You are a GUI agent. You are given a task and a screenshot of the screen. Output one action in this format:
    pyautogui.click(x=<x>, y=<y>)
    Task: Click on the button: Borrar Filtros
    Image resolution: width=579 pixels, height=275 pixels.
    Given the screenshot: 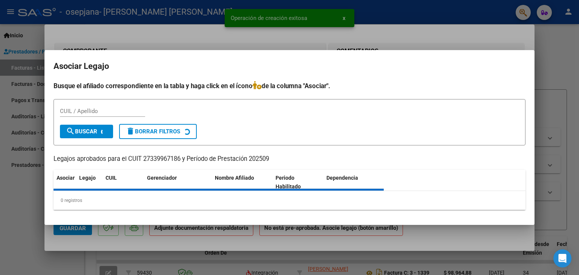 What is the action you would take?
    pyautogui.click(x=158, y=131)
    